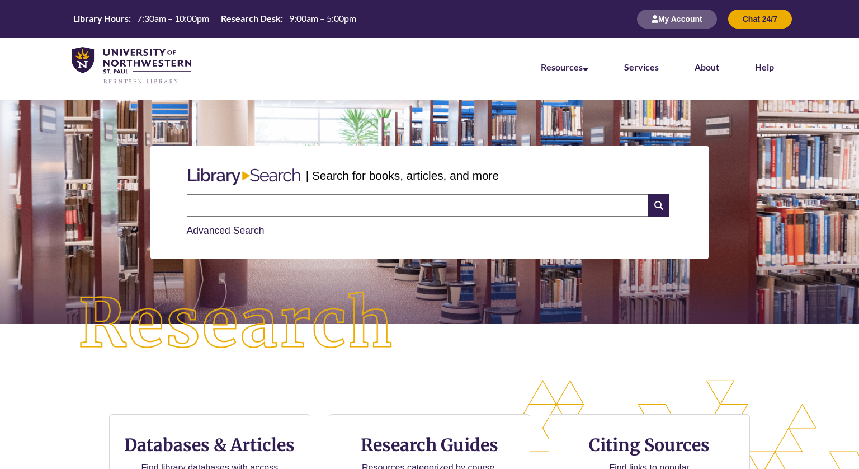  I want to click on img: Research, so click(236, 324).